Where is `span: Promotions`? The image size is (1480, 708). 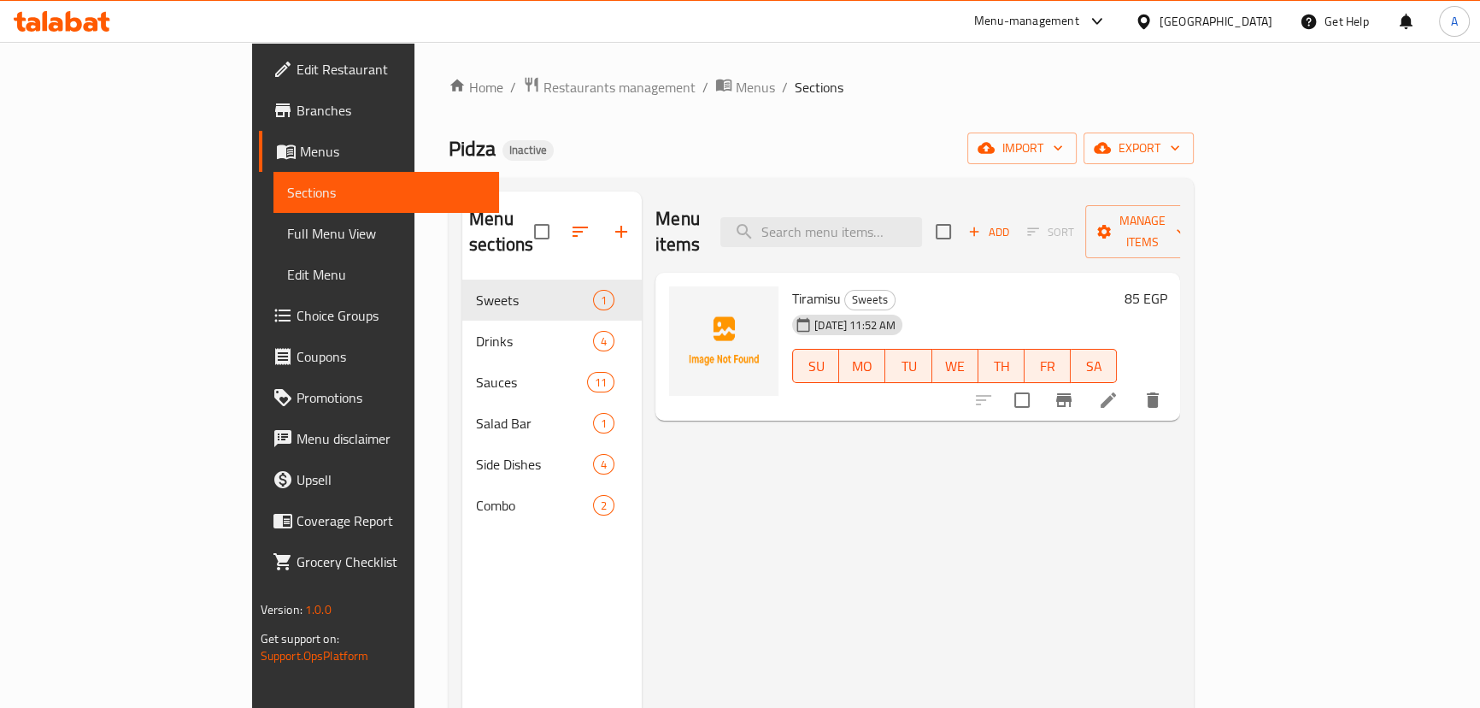 span: Promotions is located at coordinates (391, 397).